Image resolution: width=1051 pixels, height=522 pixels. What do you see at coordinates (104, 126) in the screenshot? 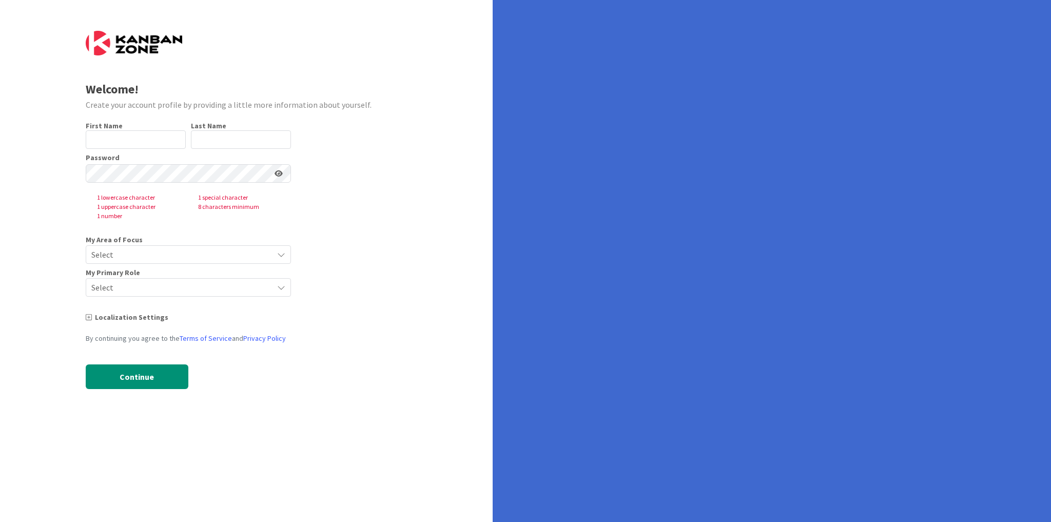
I see `label: First Name` at bounding box center [104, 126].